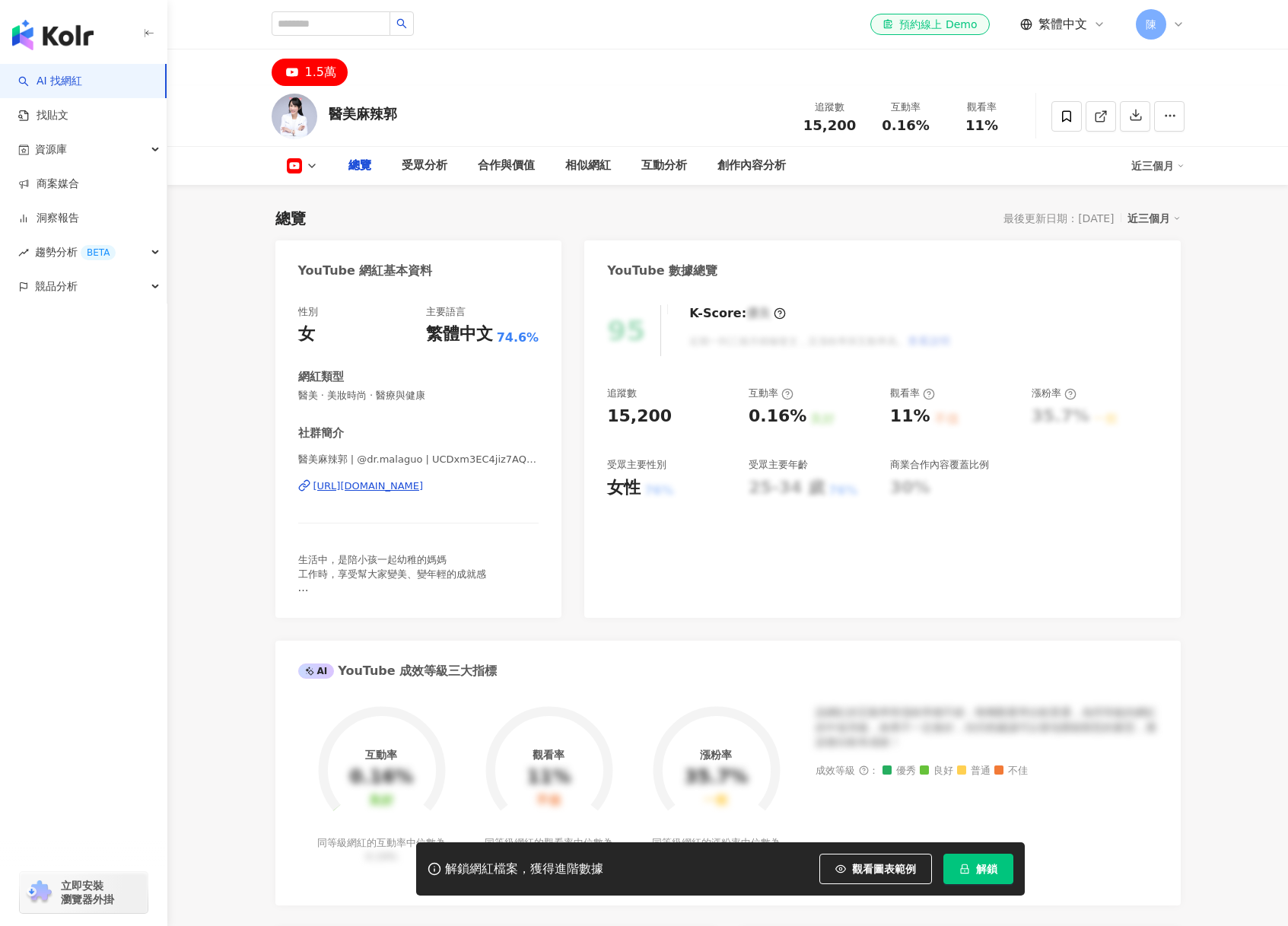  Describe the element at coordinates (52, 35) in the screenshot. I see `img: logo` at that location.